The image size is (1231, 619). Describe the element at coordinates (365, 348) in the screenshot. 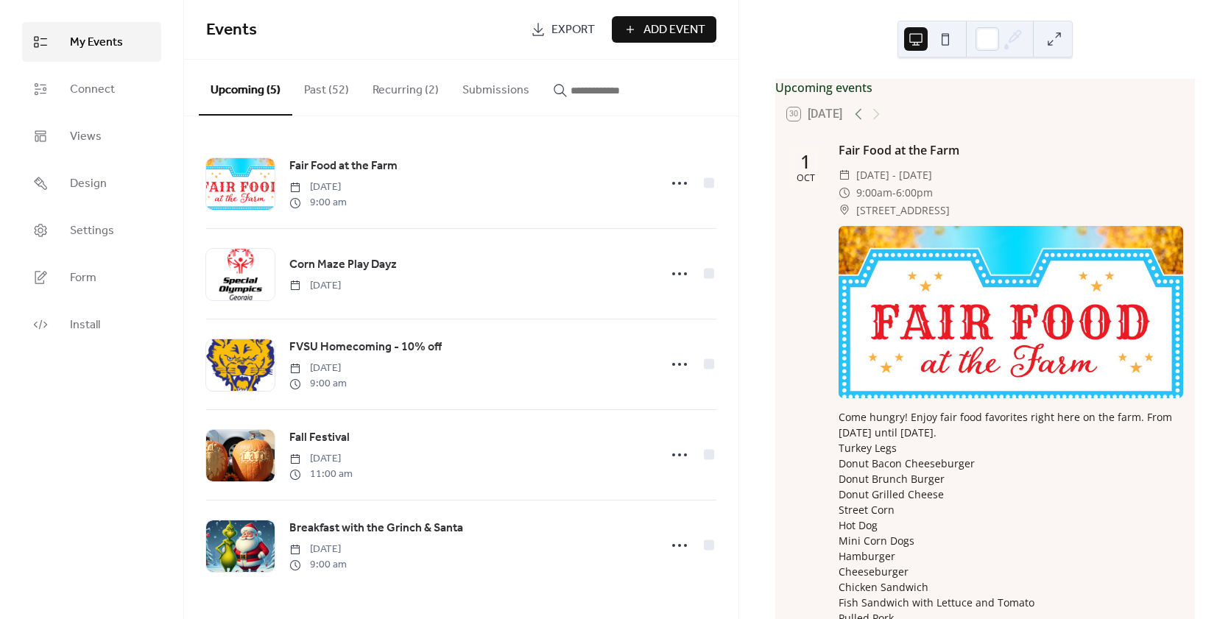

I see `a: FVSU Homecoming - 10% off` at that location.